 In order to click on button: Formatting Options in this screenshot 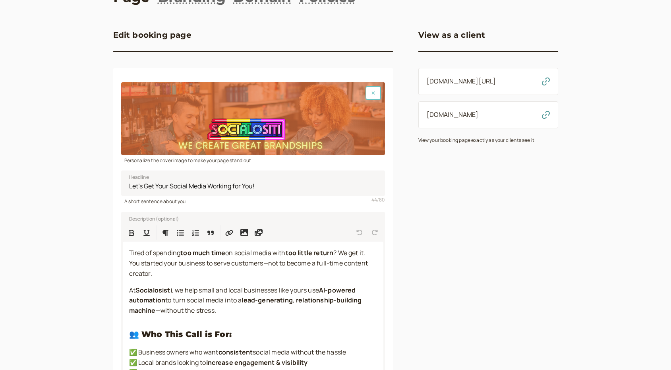, I will do `click(165, 233)`.